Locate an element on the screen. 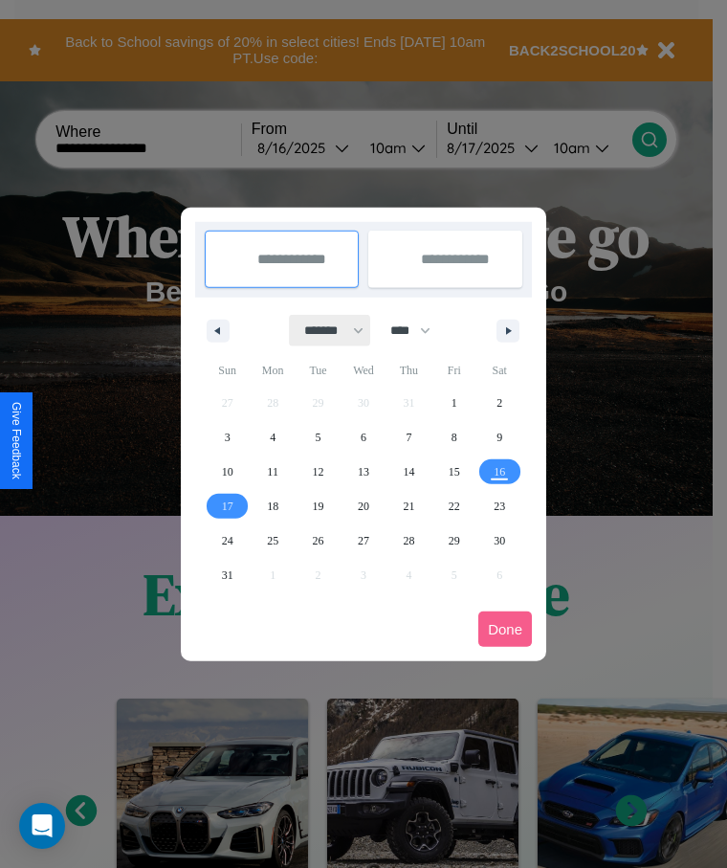 The image size is (727, 868). span: 1 is located at coordinates (454, 403).